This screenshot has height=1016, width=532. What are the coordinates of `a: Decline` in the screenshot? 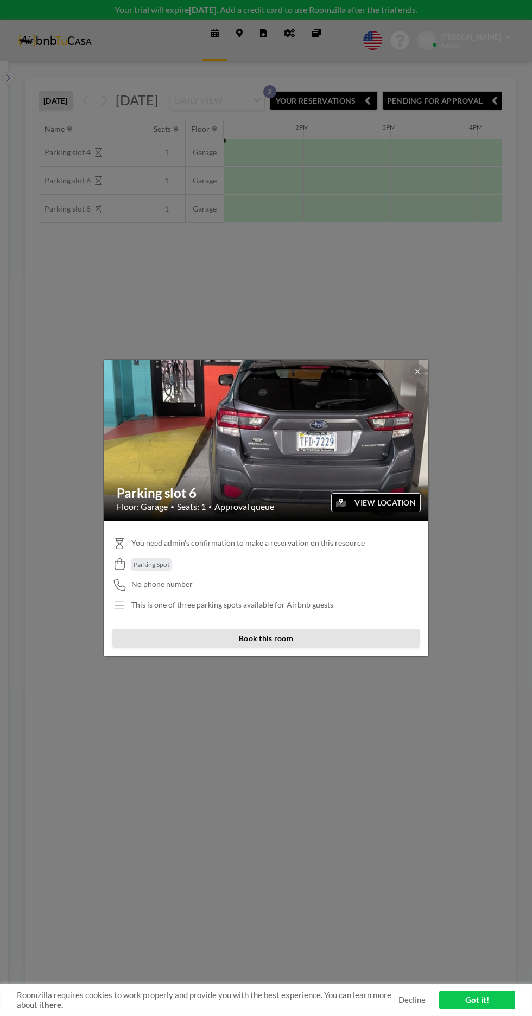 It's located at (412, 1000).